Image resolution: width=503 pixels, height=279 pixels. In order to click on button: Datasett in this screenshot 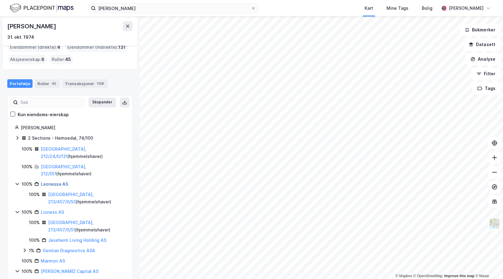, I will do `click(482, 44)`.